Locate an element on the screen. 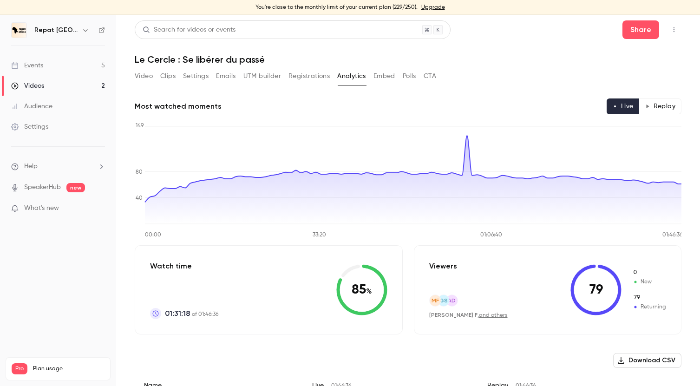  p: of 01:46:36 is located at coordinates (191, 313).